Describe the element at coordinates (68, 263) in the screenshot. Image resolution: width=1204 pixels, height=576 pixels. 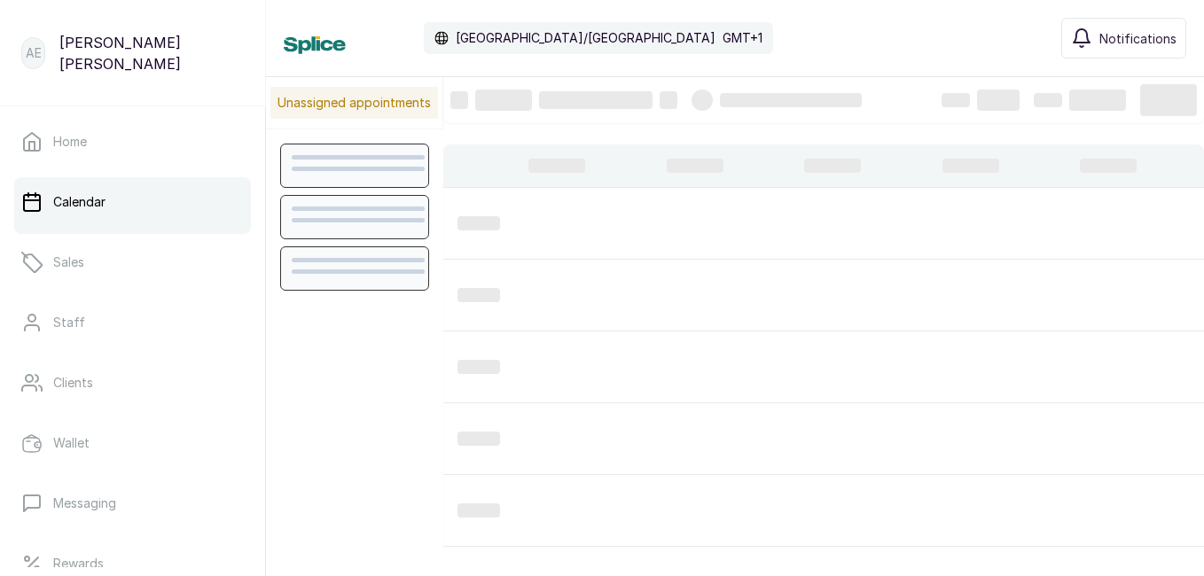
I see `p: Sales` at that location.